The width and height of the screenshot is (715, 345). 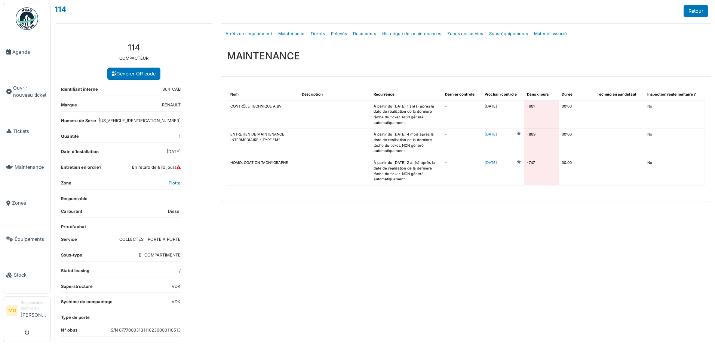 I want to click on dt: Identifiant interne, so click(x=79, y=91).